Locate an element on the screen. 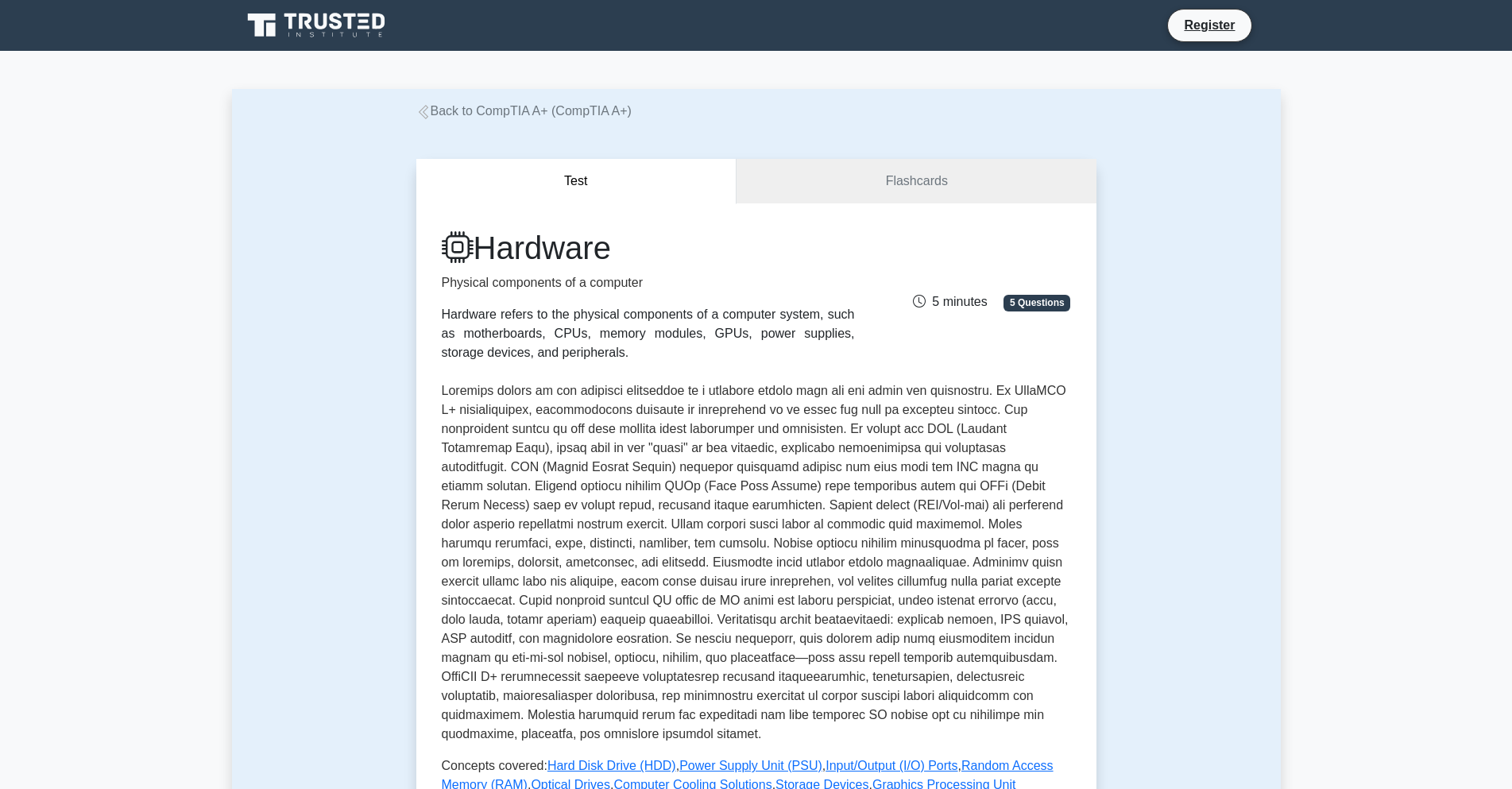 This screenshot has width=1512, height=789. a: Hard Disk Drive (HDD) is located at coordinates (612, 766).